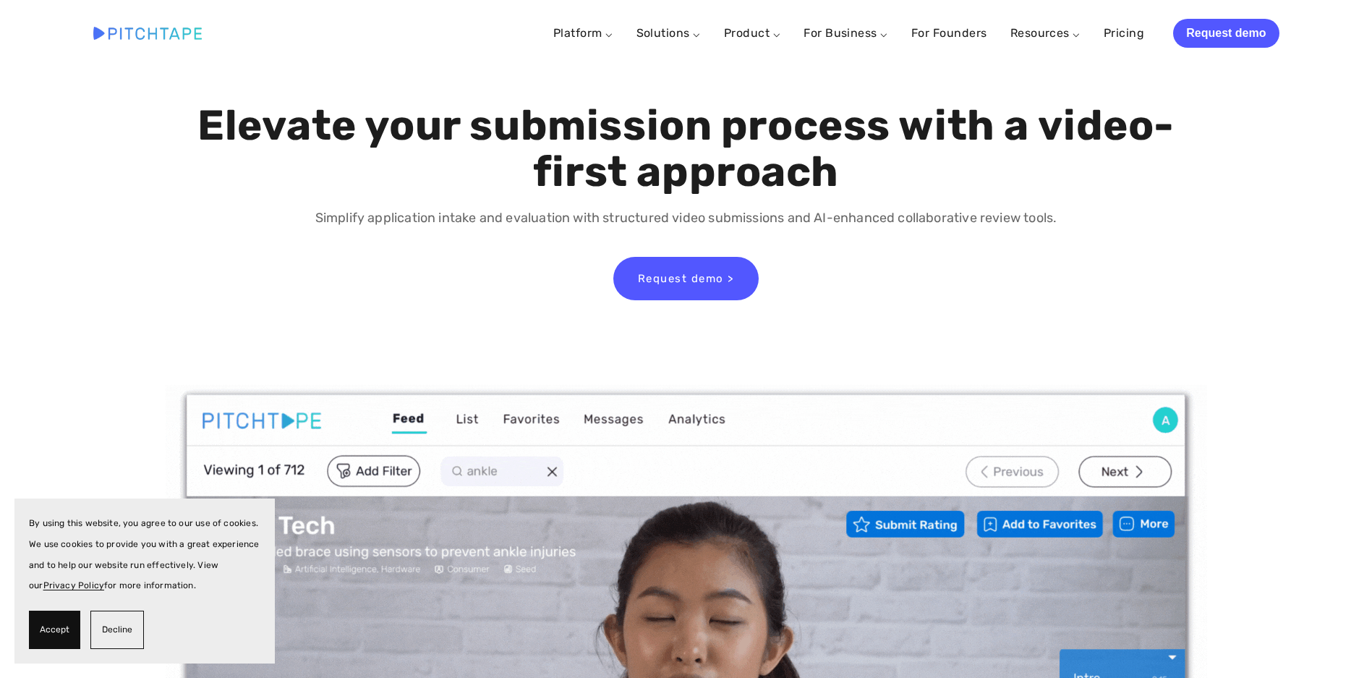 The height and width of the screenshot is (678, 1372). Describe the element at coordinates (668, 33) in the screenshot. I see `a: Solutions ⌵` at that location.